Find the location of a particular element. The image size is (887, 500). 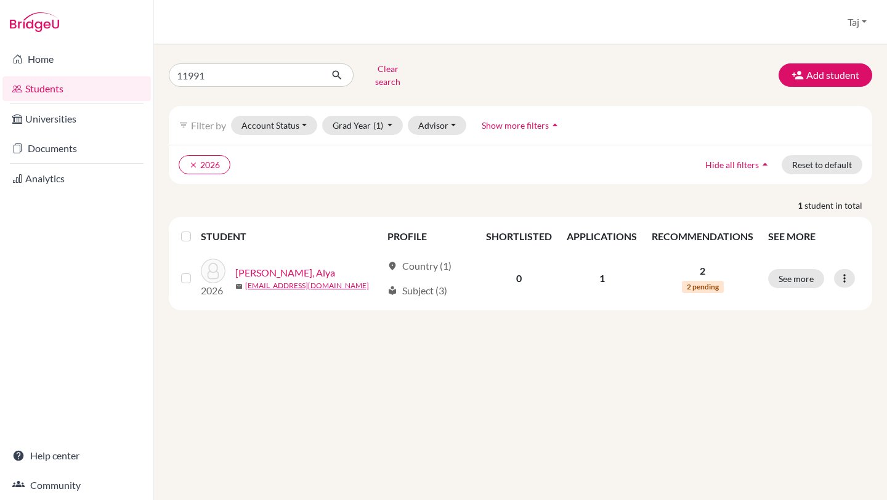

i: clear is located at coordinates (193, 165).